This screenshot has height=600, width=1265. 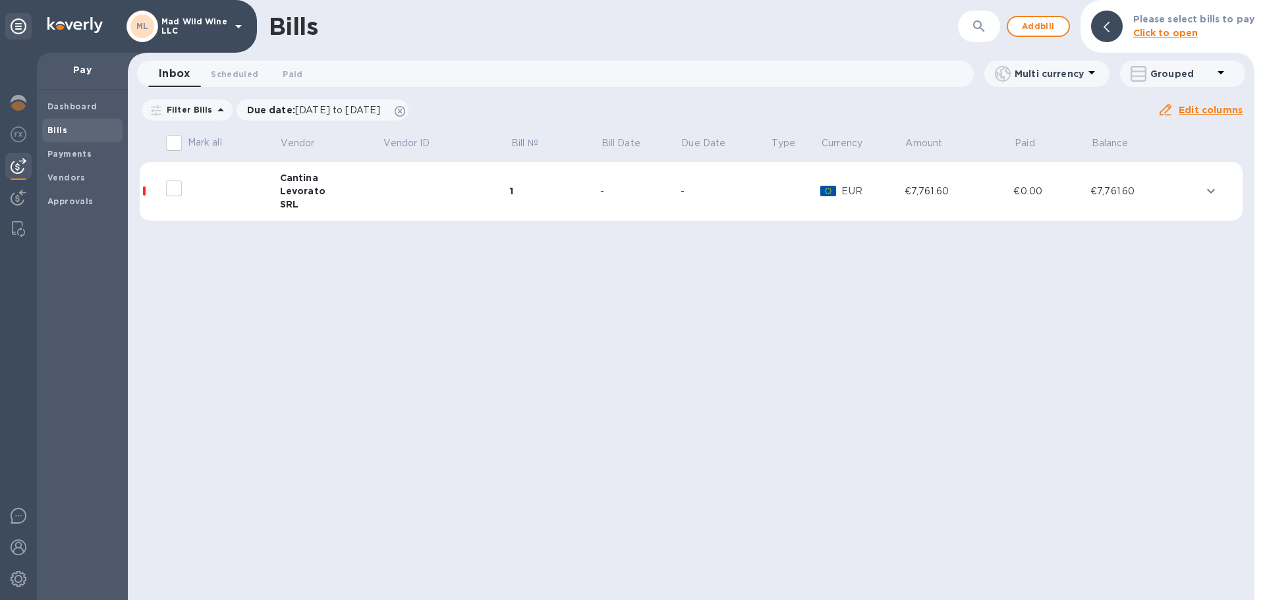 I want to click on b: Approvals, so click(x=70, y=201).